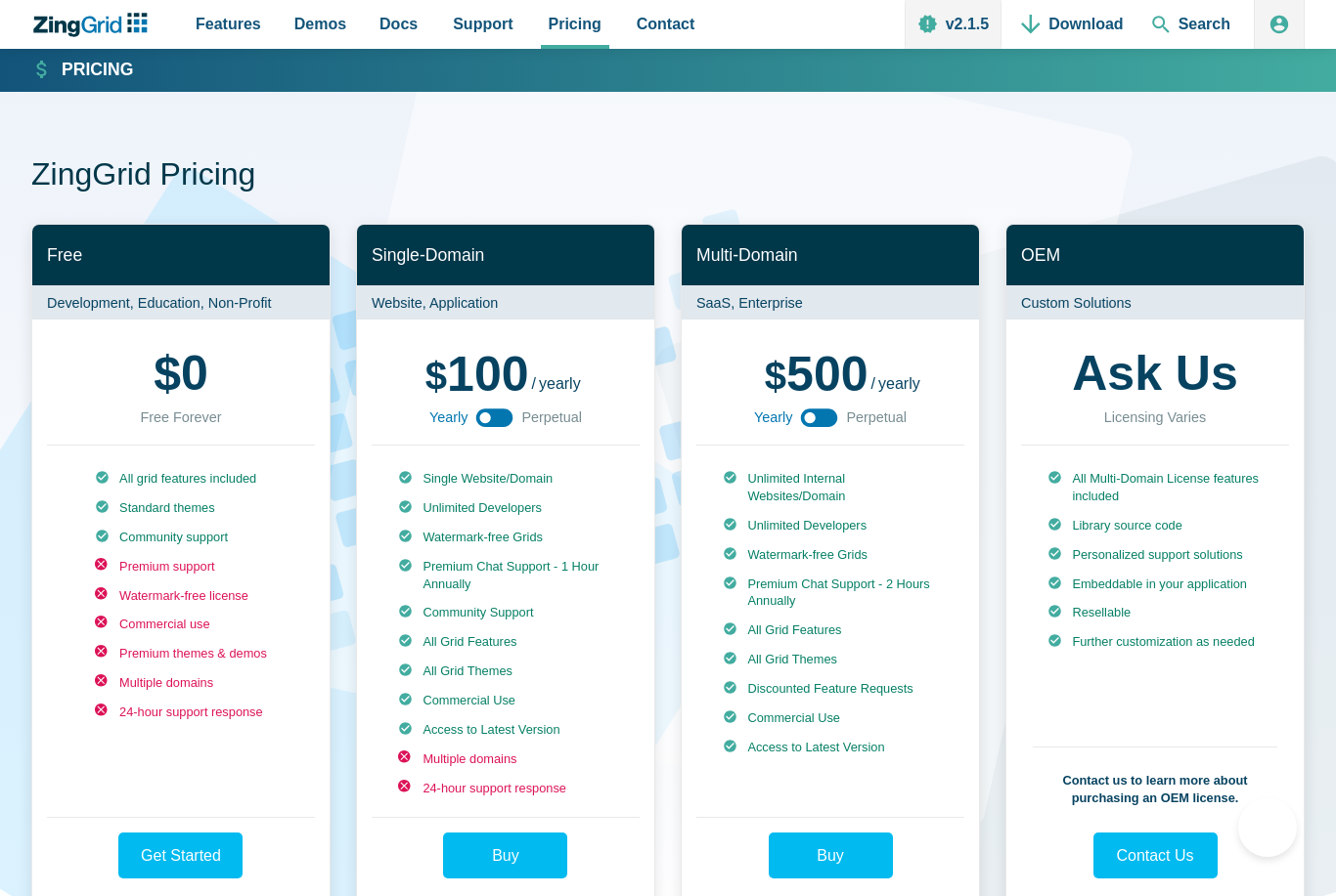 The height and width of the screenshot is (896, 1336). Describe the element at coordinates (666, 23) in the screenshot. I see `span: Contact` at that location.